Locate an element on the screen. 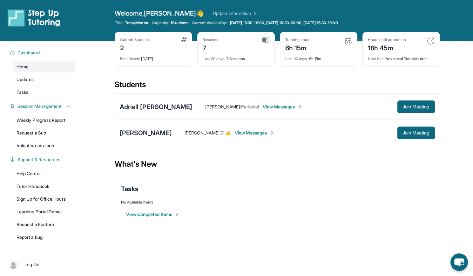  div: Current Students is located at coordinates (135, 40).